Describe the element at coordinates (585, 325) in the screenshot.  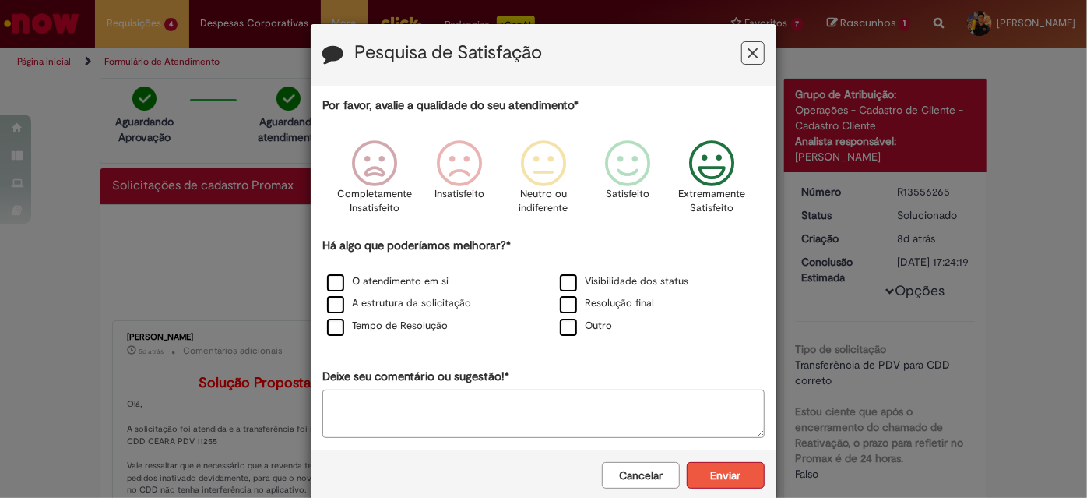
I see `label: Outro` at that location.